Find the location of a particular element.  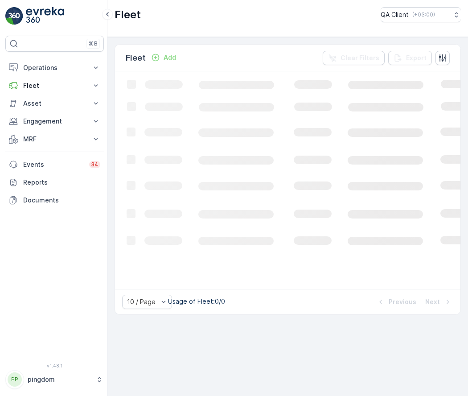

p: Clear Filters is located at coordinates (359, 58).